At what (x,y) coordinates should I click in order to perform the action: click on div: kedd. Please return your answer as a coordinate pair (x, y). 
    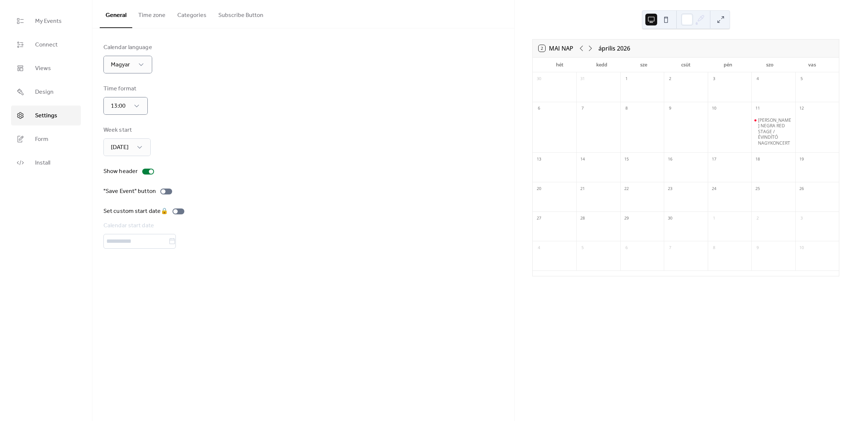
    Looking at the image, I should click on (601, 65).